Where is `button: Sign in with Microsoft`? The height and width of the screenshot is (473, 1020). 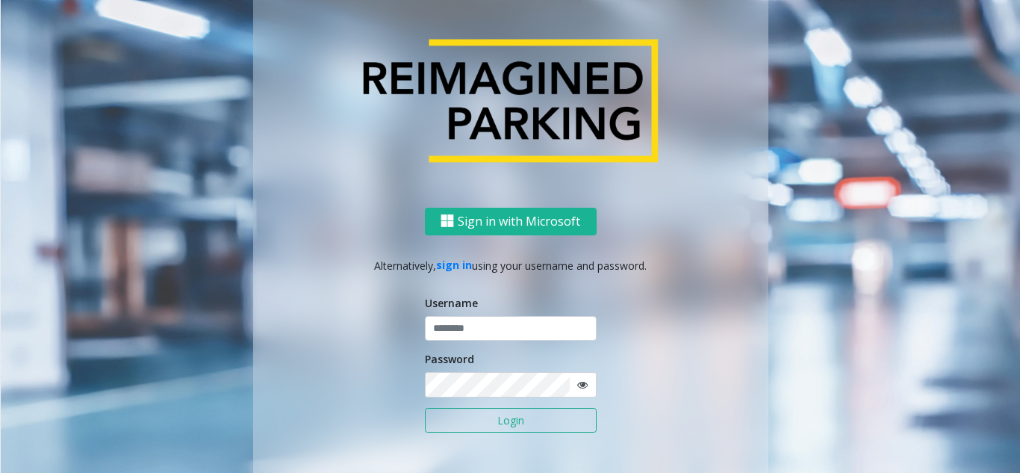
button: Sign in with Microsoft is located at coordinates (511, 220).